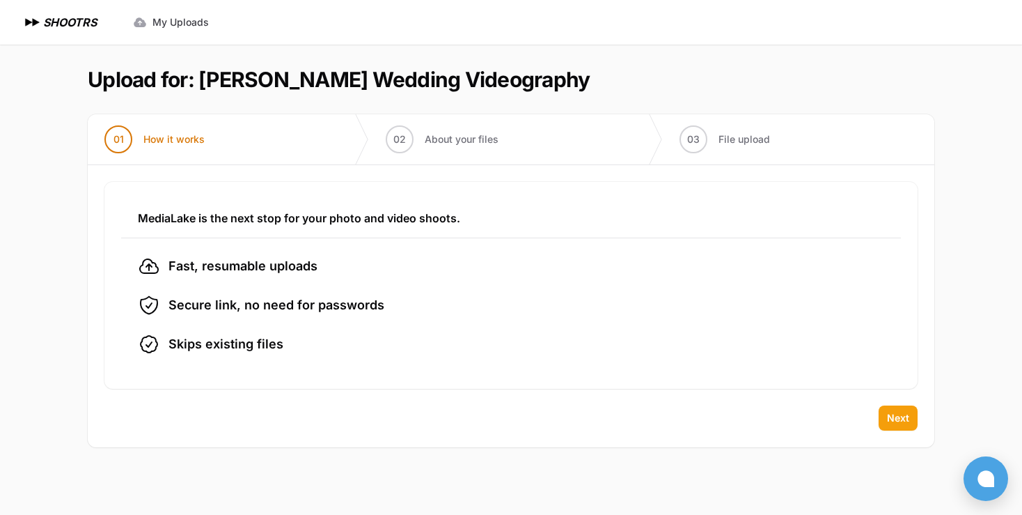 This screenshot has height=515, width=1022. What do you see at coordinates (400, 139) in the screenshot?
I see `span: 02` at bounding box center [400, 139].